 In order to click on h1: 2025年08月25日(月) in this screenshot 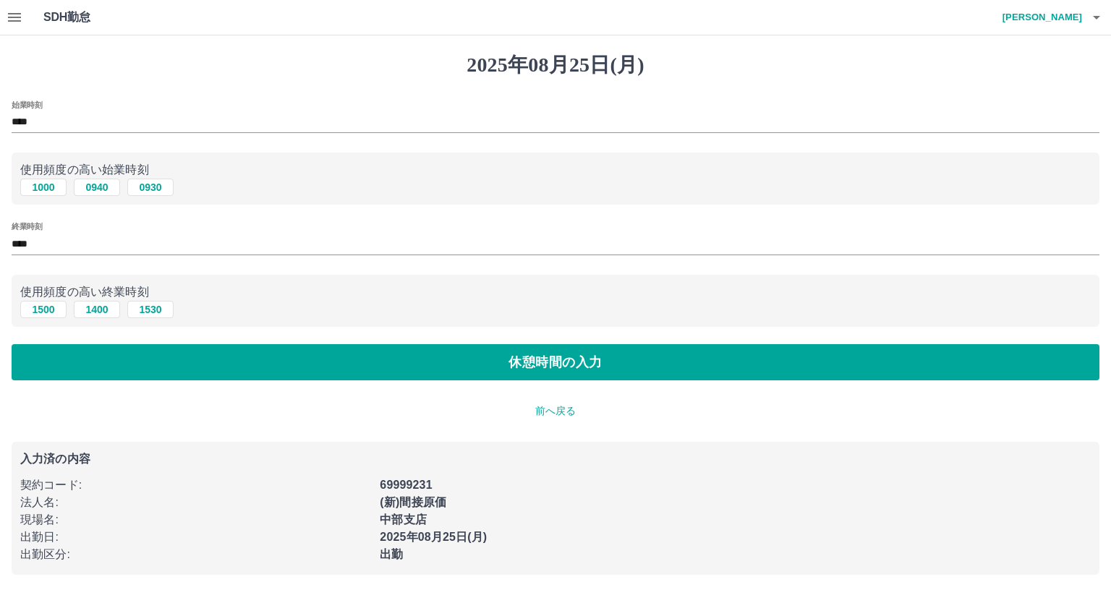, I will do `click(555, 65)`.